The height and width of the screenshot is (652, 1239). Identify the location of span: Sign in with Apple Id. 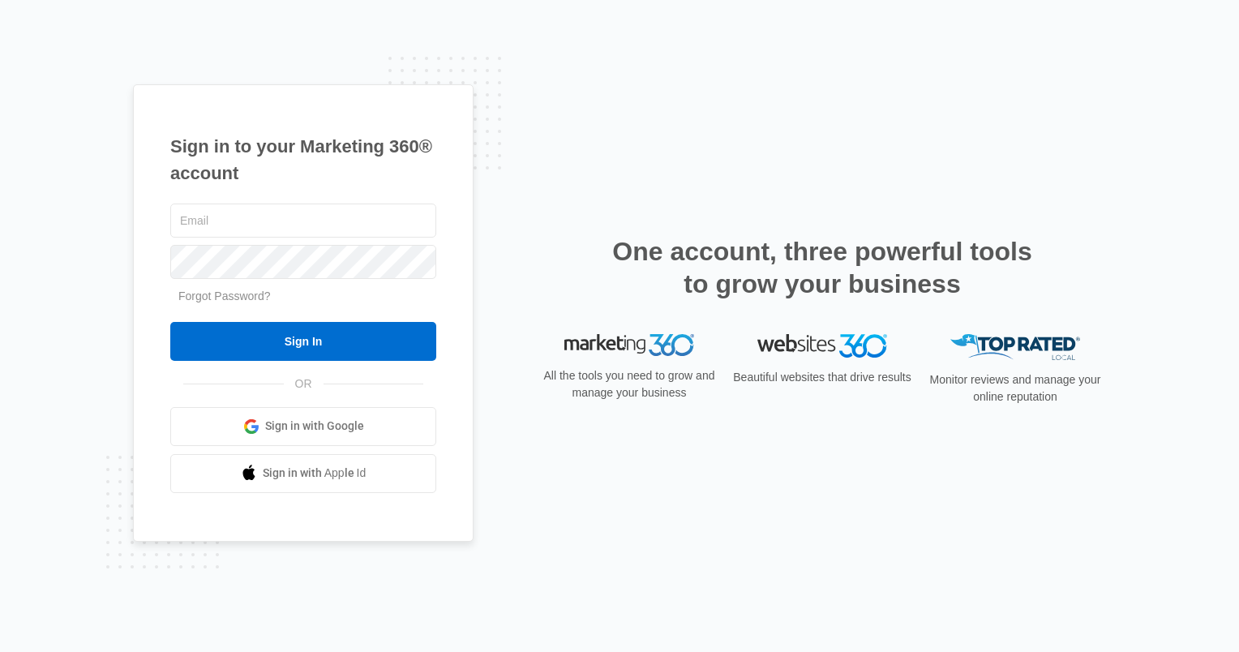
(315, 473).